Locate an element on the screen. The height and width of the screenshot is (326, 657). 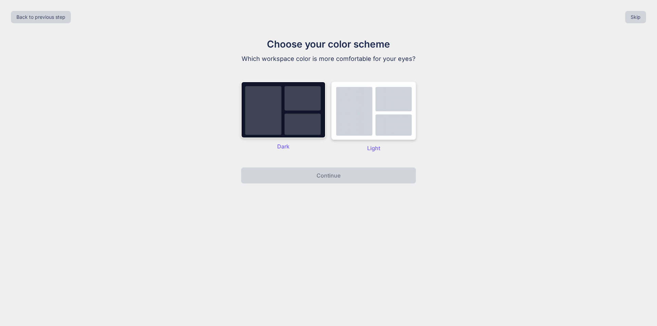
button: Back to previous step is located at coordinates (41, 17).